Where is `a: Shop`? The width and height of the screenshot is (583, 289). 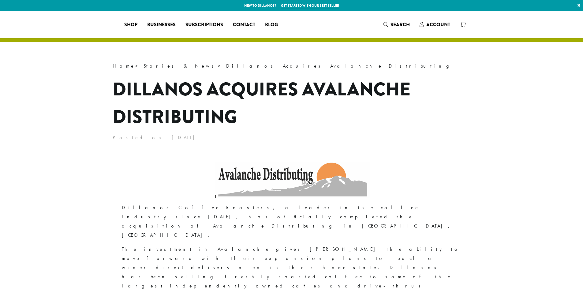
a: Shop is located at coordinates (131, 25).